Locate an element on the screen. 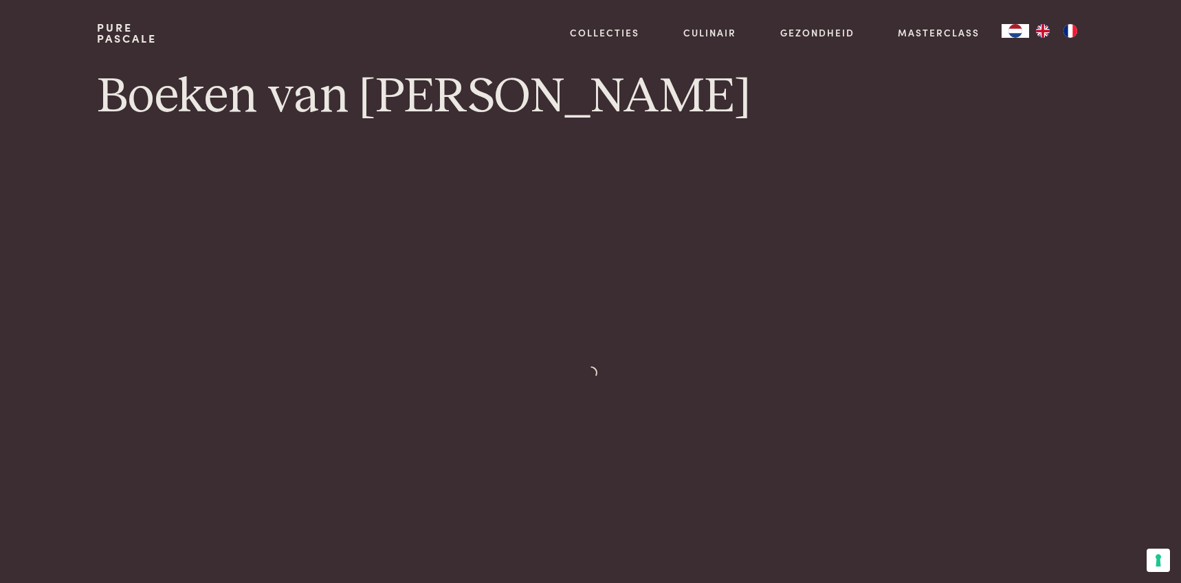  a: Gezondheid is located at coordinates (818, 32).